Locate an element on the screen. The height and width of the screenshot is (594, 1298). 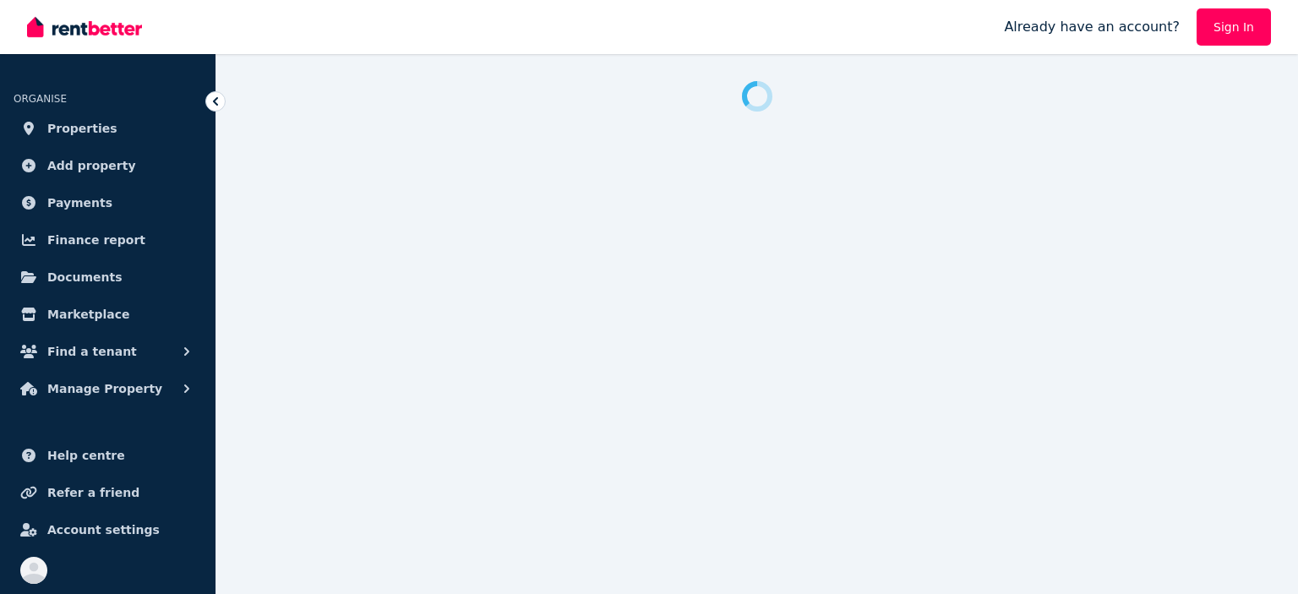
button: Manage Property is located at coordinates (107, 389).